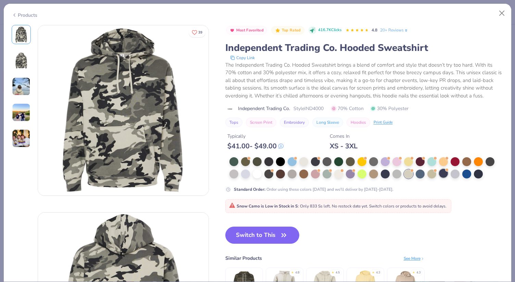 This screenshot has height=282, width=515. Describe the element at coordinates (232, 30) in the screenshot. I see `img: Most Favorited sort` at that location.